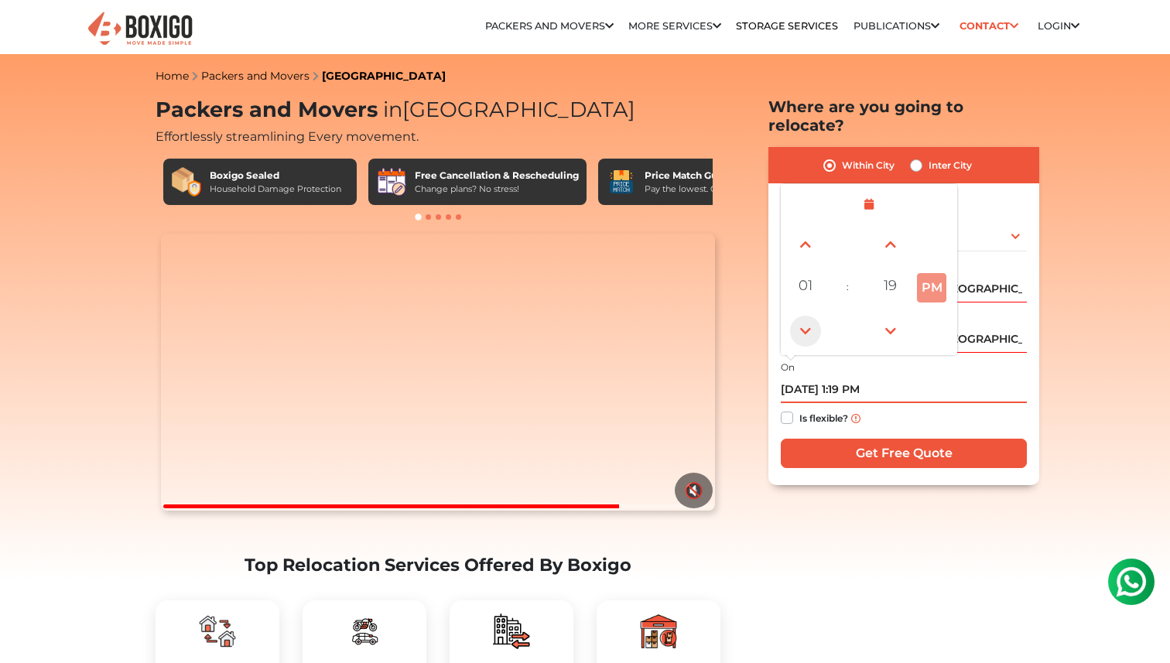 The width and height of the screenshot is (1170, 663). What do you see at coordinates (932, 288) in the screenshot?
I see `button: PM` at bounding box center [932, 288].